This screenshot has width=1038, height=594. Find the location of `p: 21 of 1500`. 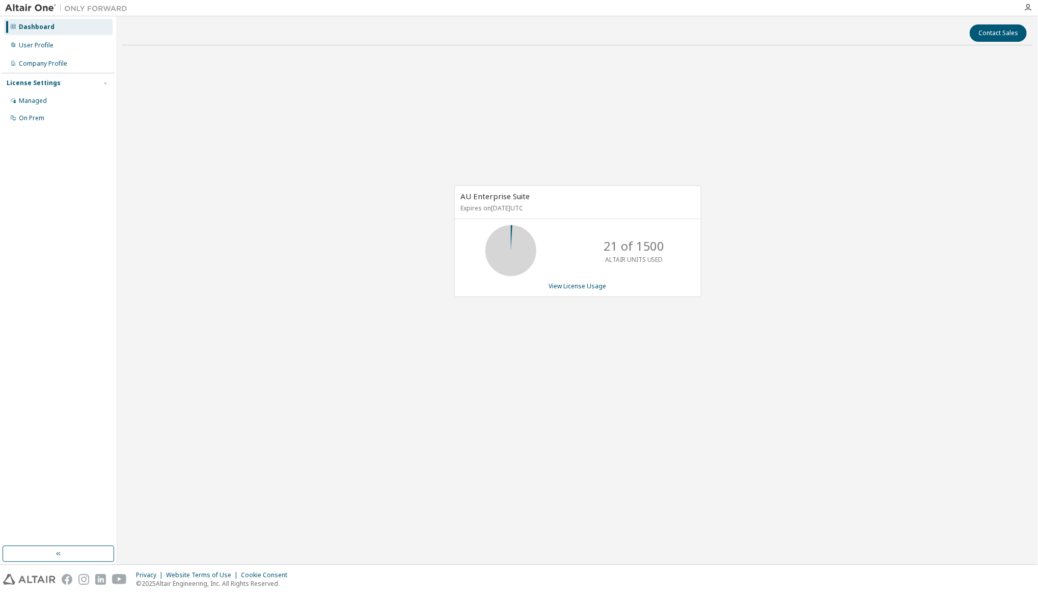

p: 21 of 1500 is located at coordinates (634, 246).